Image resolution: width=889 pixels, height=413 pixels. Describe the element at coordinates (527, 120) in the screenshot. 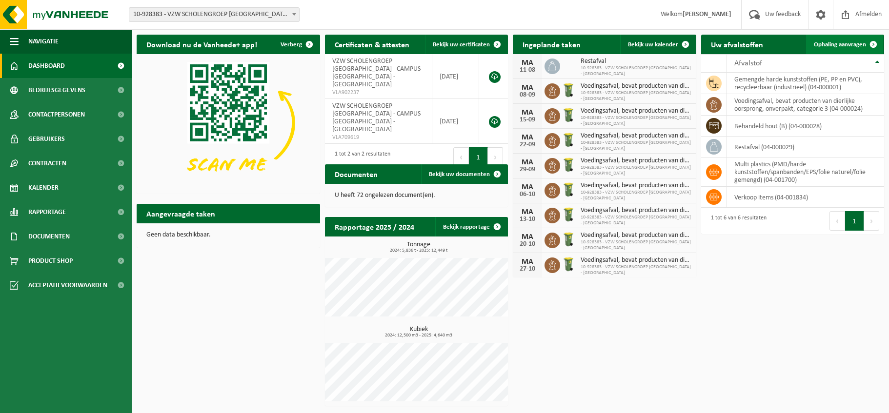

I see `div: 15-09` at that location.